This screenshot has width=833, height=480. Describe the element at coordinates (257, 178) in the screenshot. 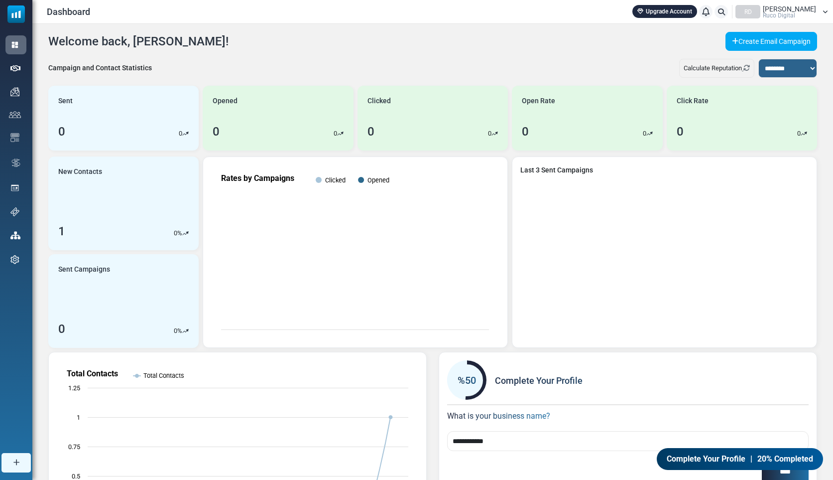

I see `text: Rates by Campaigns` at that location.